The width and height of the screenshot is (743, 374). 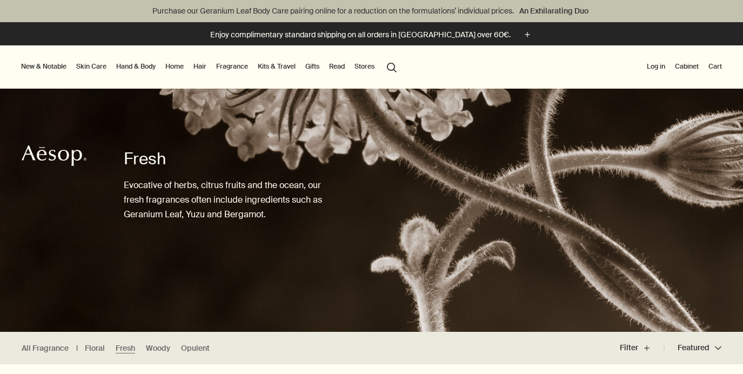 What do you see at coordinates (45, 348) in the screenshot?
I see `a: All Fragrance` at bounding box center [45, 348].